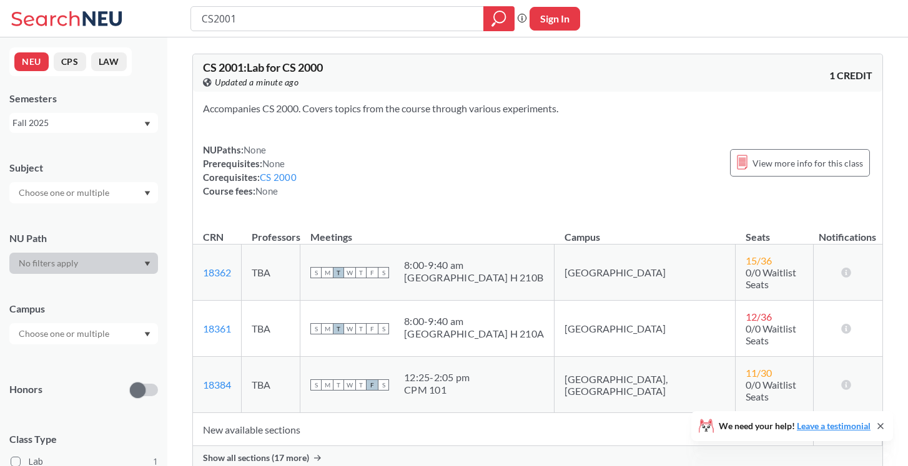 This screenshot has width=908, height=466. What do you see at coordinates (263, 67) in the screenshot?
I see `span: CS 2001 : Lab for CS 2000` at bounding box center [263, 67].